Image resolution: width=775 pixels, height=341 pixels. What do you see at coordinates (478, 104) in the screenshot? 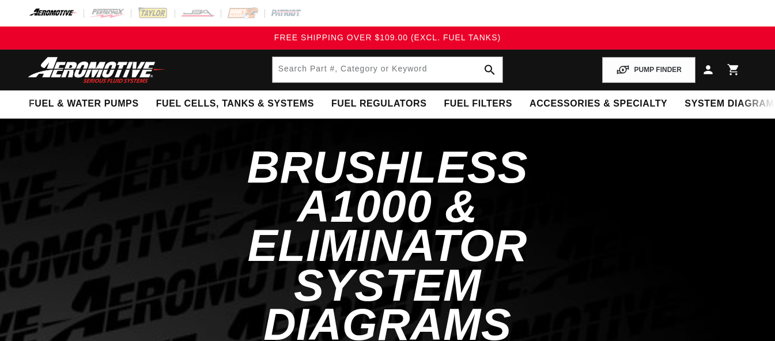
I see `span: Fuel Filters` at bounding box center [478, 104].